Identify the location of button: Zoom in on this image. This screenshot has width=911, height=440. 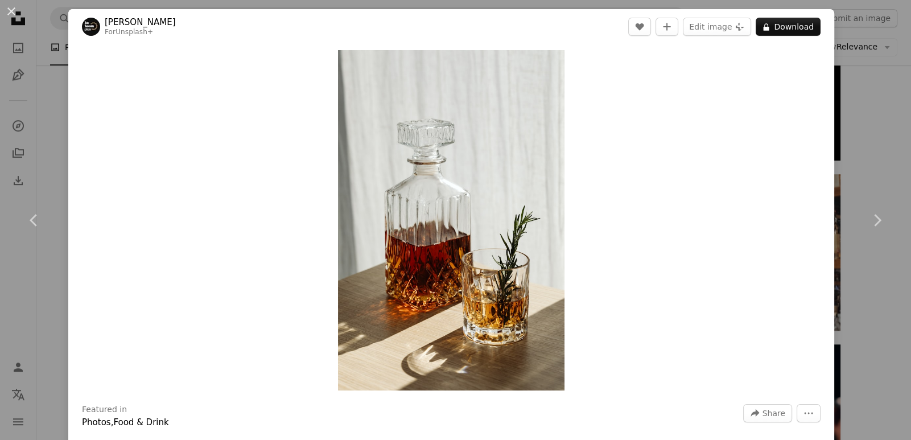
(451, 220).